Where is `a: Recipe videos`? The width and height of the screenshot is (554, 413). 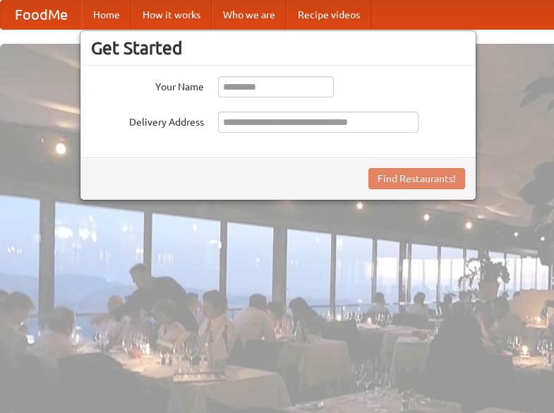 a: Recipe videos is located at coordinates (329, 15).